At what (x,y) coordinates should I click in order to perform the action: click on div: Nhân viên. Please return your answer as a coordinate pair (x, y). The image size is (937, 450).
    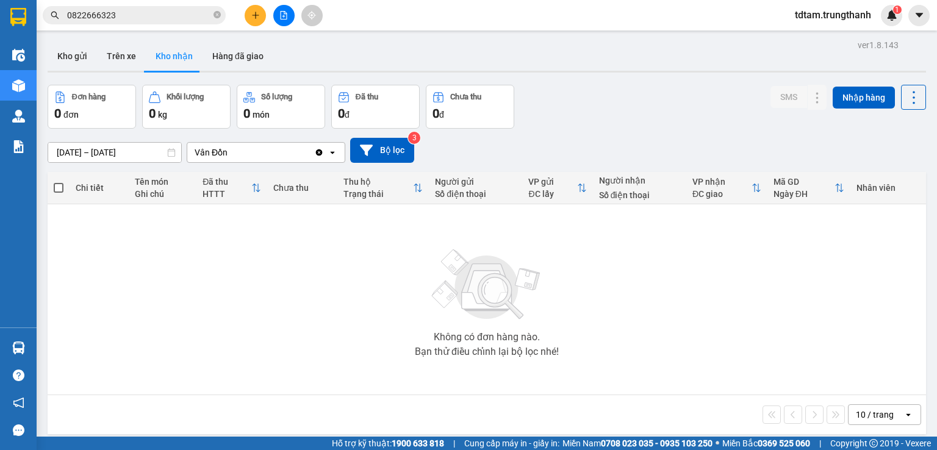
    Looking at the image, I should click on (888, 188).